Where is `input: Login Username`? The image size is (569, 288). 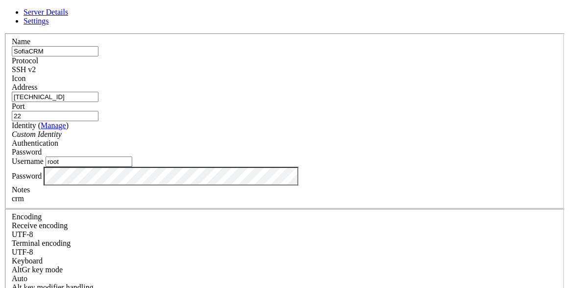
input: Login Username is located at coordinates (89, 161).